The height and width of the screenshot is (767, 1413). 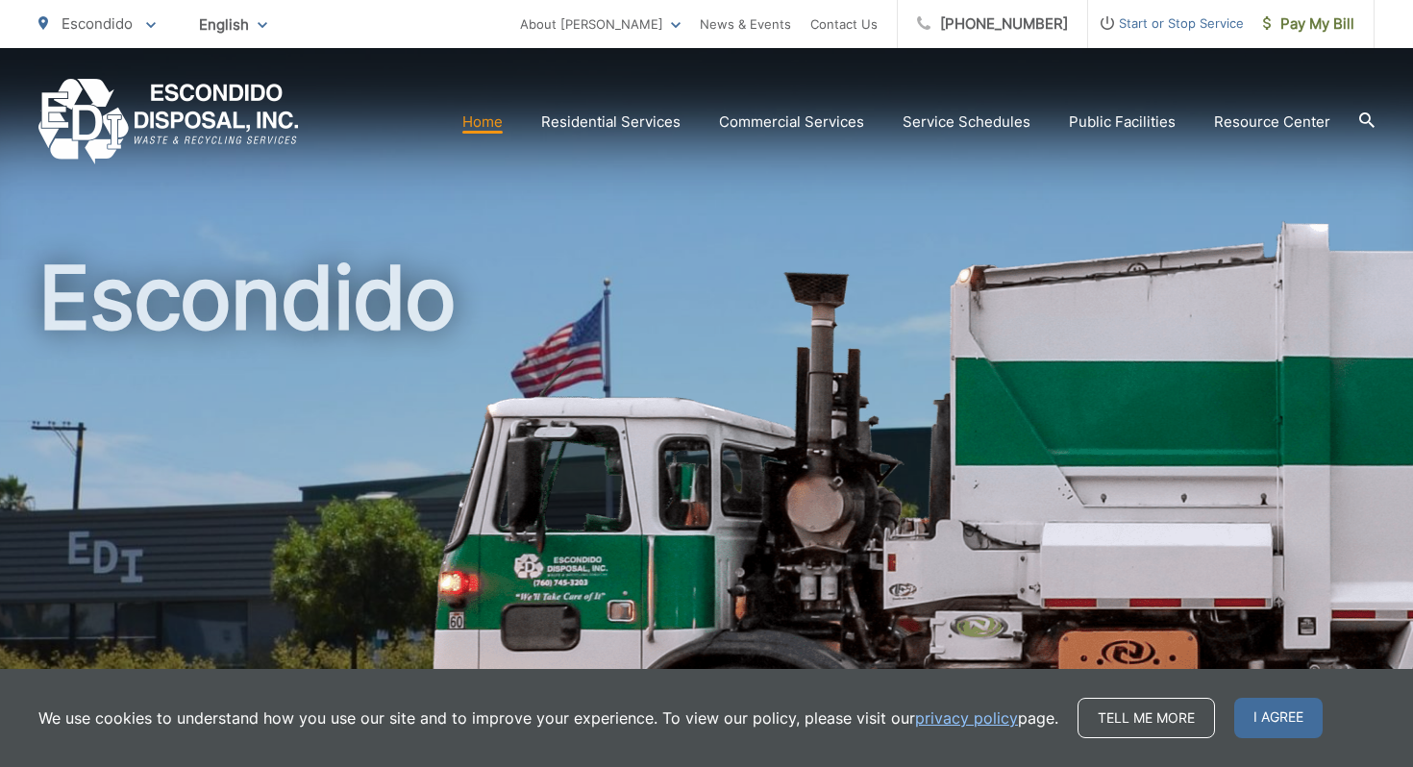 What do you see at coordinates (1272, 122) in the screenshot?
I see `a: Resource Center` at bounding box center [1272, 122].